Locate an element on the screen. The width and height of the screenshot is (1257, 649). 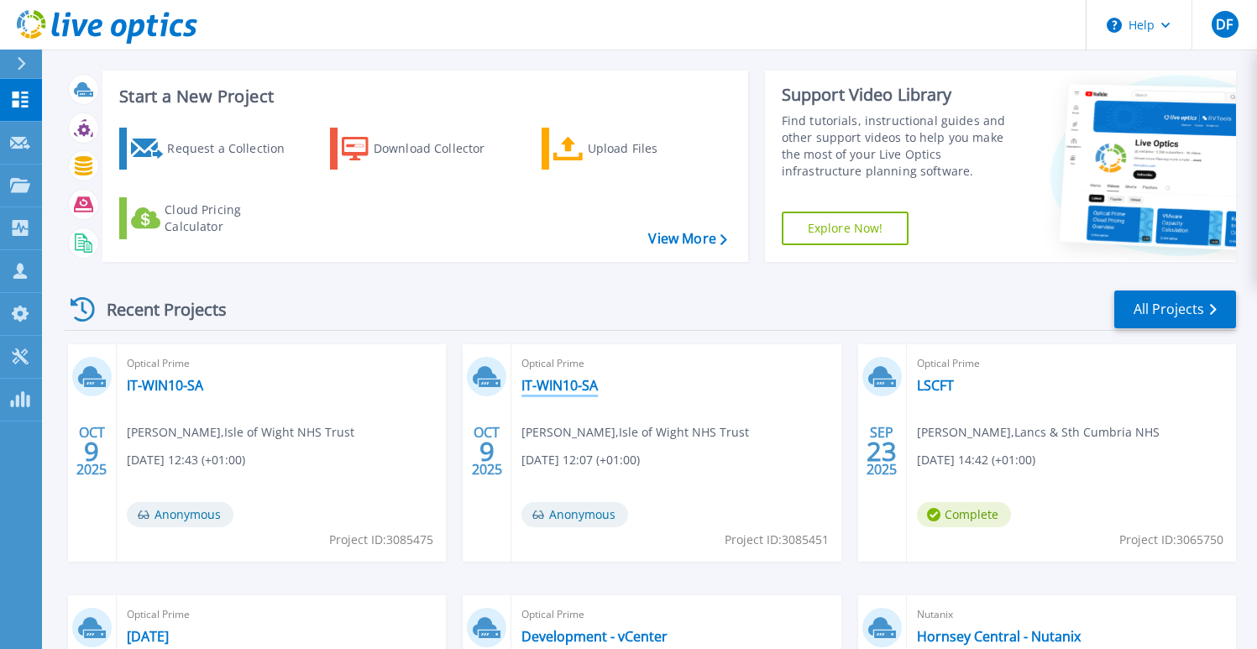
div: Find tutorials, instructional guides and other support videos to help you make the most of your L... is located at coordinates (899, 146).